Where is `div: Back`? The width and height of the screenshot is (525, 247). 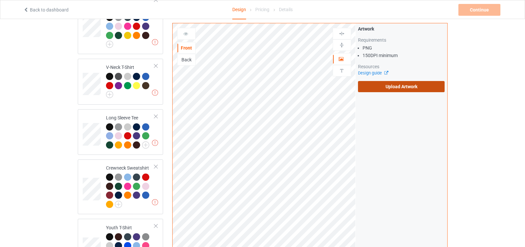
div: Back is located at coordinates (186, 60).